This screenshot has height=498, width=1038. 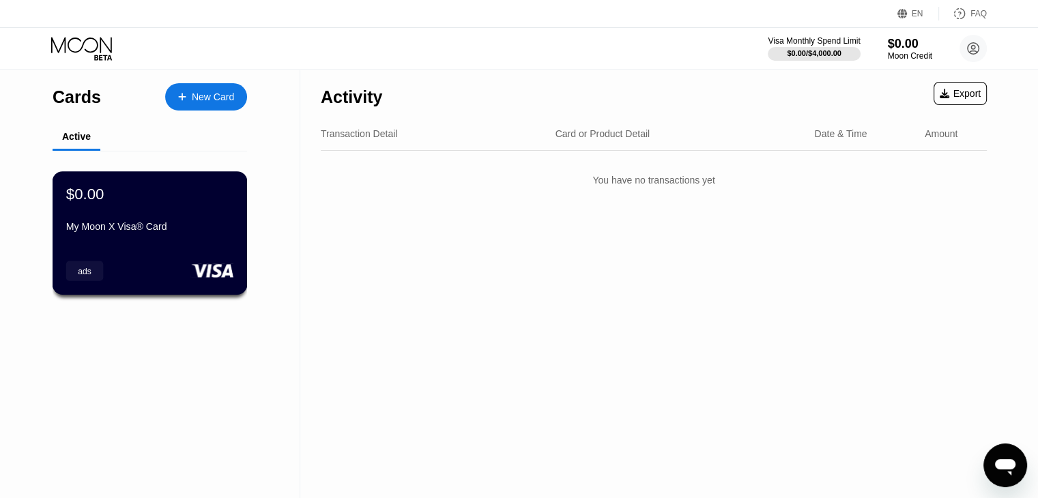 I want to click on div: Activity, so click(x=351, y=97).